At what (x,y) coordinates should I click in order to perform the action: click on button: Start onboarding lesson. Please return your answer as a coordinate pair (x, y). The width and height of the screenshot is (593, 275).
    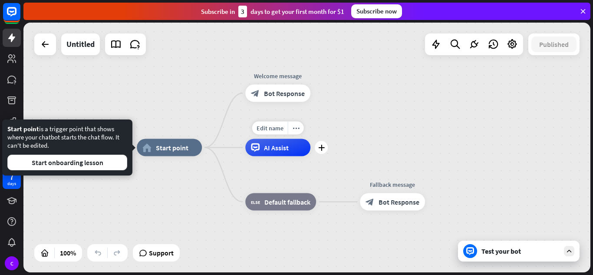
    Looking at the image, I should click on (67, 162).